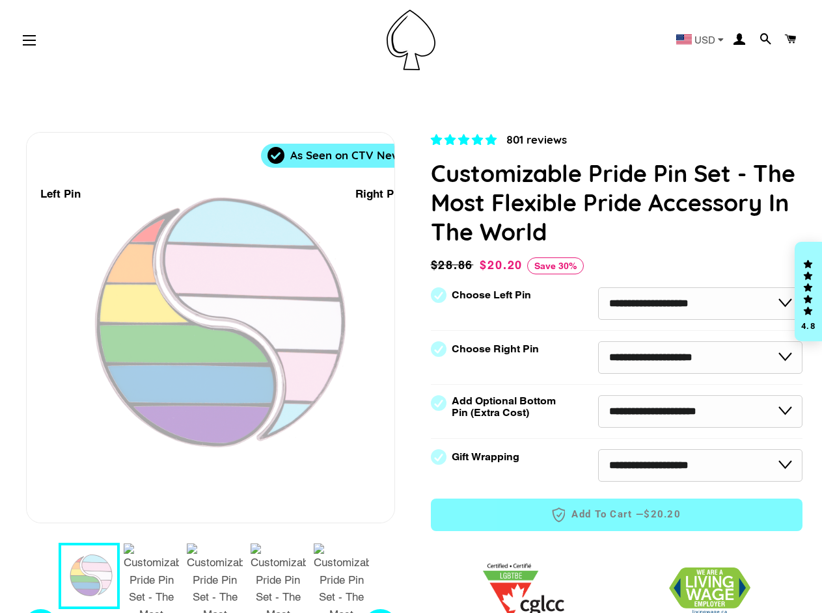  What do you see at coordinates (617, 515) in the screenshot?
I see `span: Add to Cart —` at bounding box center [617, 515].